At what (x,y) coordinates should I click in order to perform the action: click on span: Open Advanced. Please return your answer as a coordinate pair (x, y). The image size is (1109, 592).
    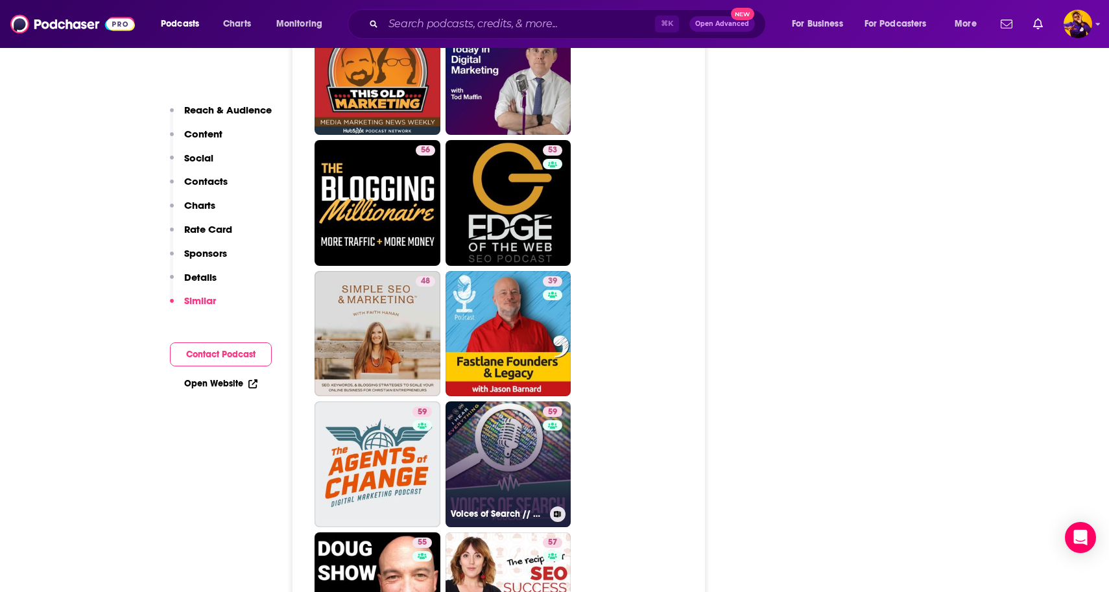
    Looking at the image, I should click on (722, 24).